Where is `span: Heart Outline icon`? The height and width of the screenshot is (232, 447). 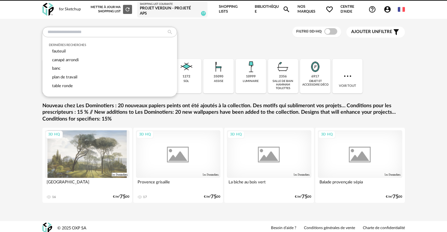
span: Heart Outline icon is located at coordinates (330, 9).